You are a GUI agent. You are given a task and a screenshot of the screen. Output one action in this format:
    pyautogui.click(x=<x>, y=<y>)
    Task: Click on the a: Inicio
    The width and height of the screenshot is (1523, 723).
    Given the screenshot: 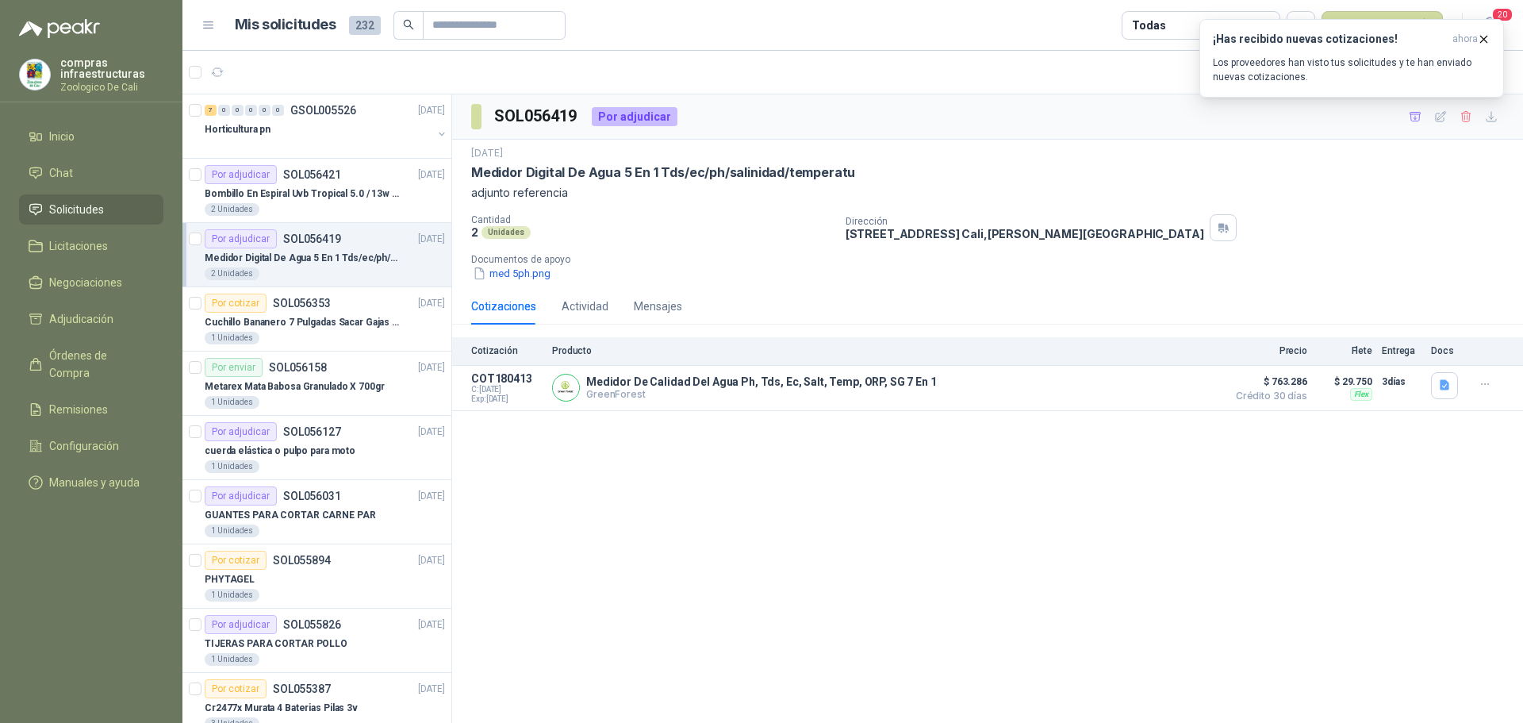 What is the action you would take?
    pyautogui.click(x=91, y=136)
    